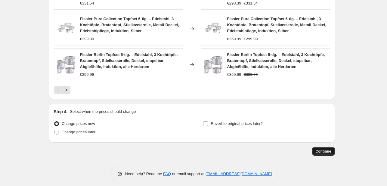 This screenshot has width=387, height=186. Describe the element at coordinates (87, 39) in the screenshot. I see `div: €299.99` at that location.